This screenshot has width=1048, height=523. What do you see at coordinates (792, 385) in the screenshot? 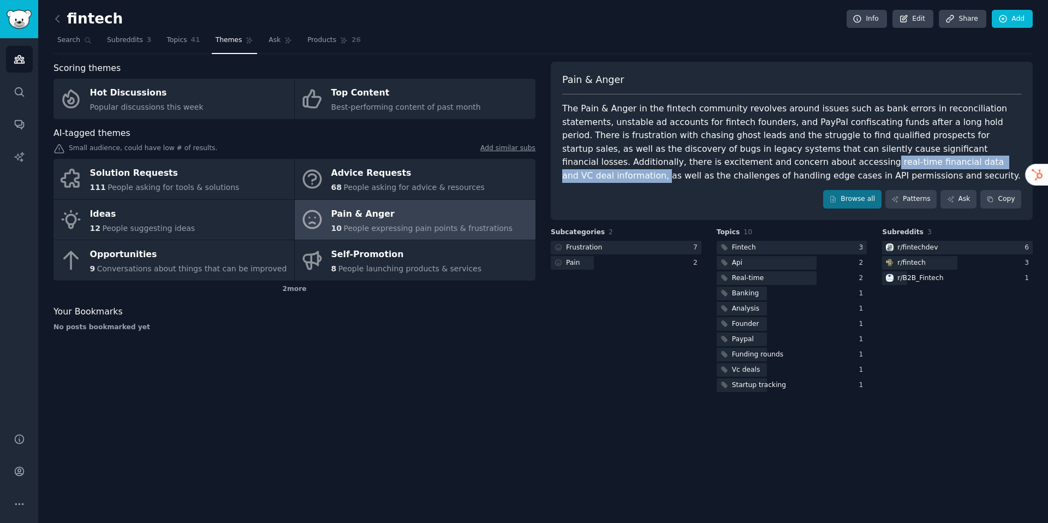
I see `a: Startup tracking1` at bounding box center [792, 385].